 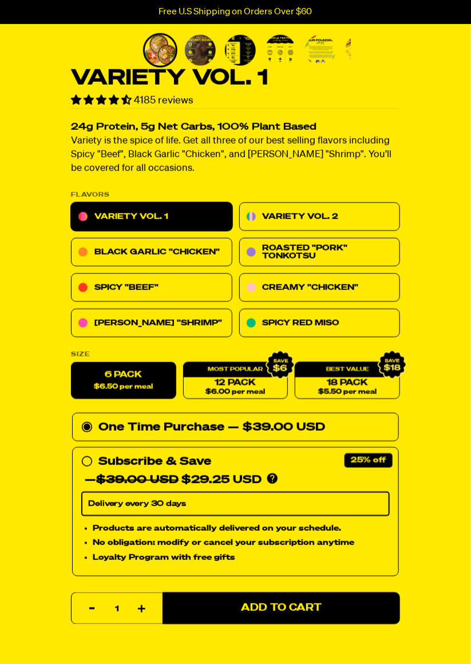 I want to click on label: 6 Pack, so click(x=124, y=380).